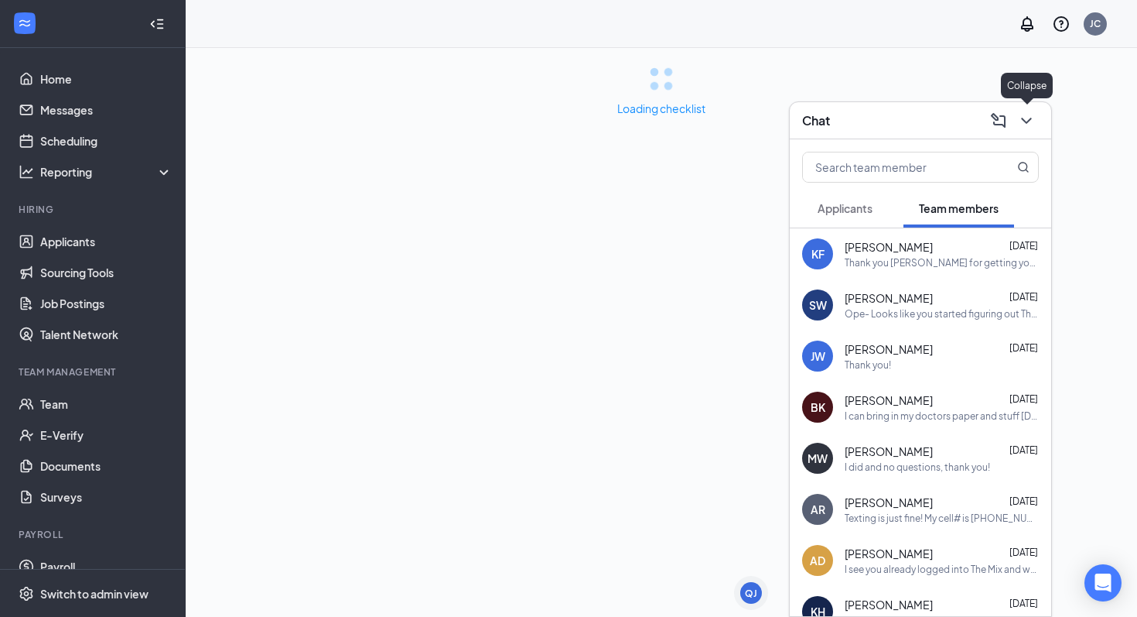 The width and height of the screenshot is (1137, 617). What do you see at coordinates (1027, 24) in the screenshot?
I see `svg: Notifications` at bounding box center [1027, 24].